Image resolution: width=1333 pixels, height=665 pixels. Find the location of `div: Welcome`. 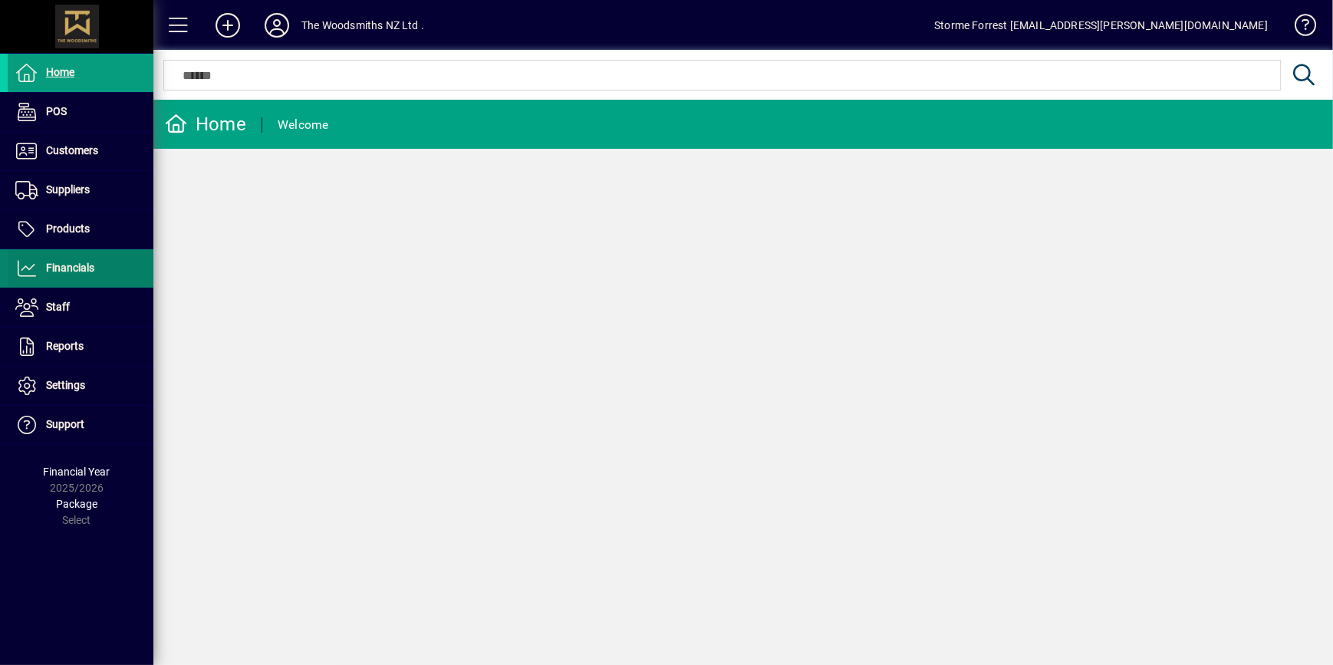

div: Welcome is located at coordinates (303, 125).